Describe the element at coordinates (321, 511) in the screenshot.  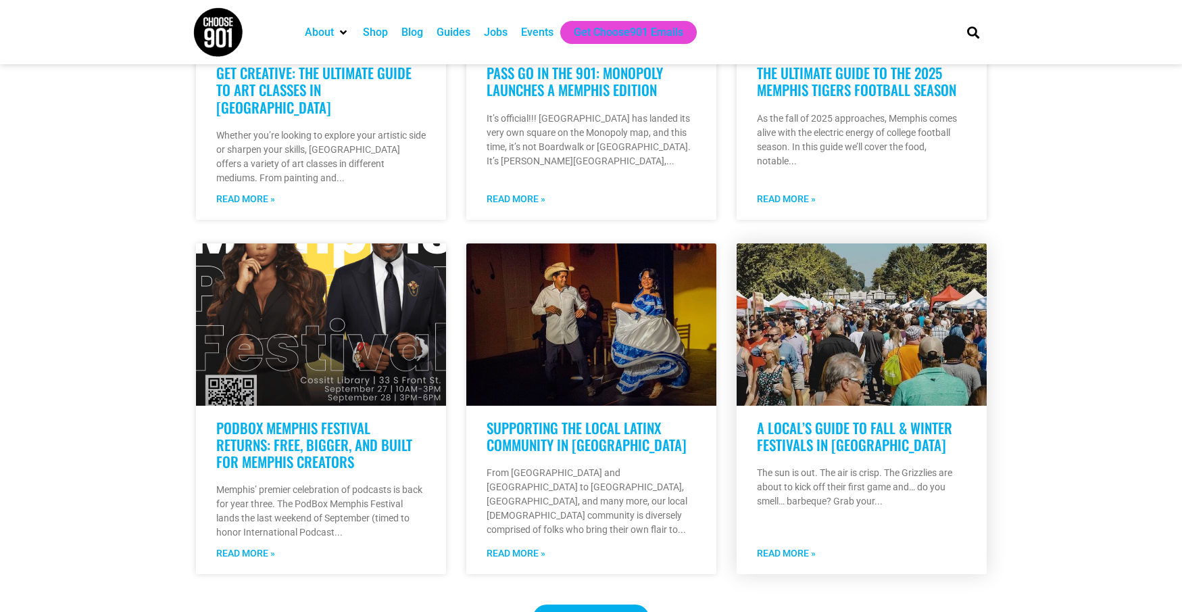
I see `p: Memphis’ premier celebration of podcasts is back for year three. The PodBox Memphis Festival land...` at that location.